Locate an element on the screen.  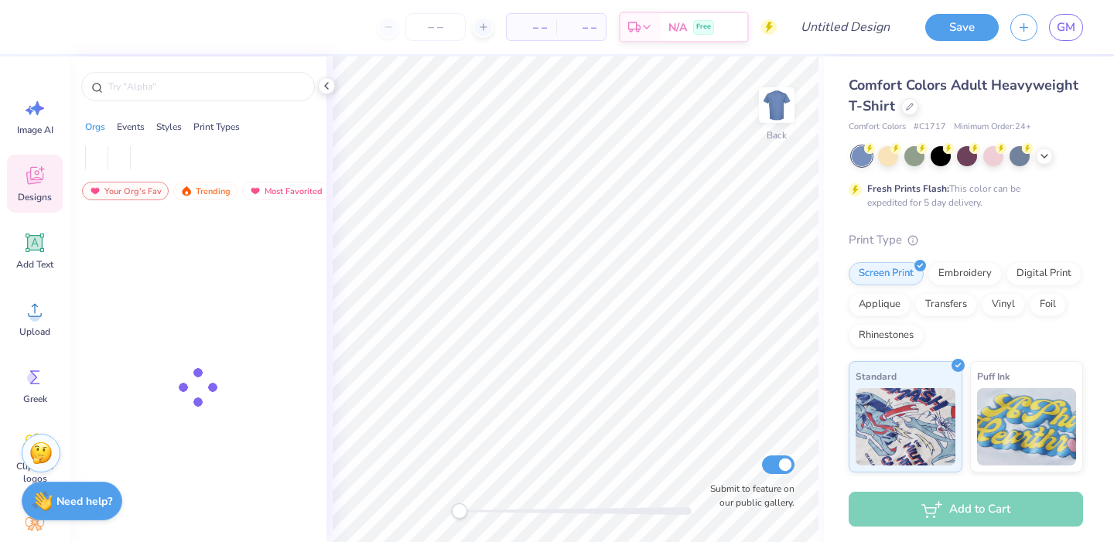
div: This color can be expedited for 5 day delivery. is located at coordinates (962, 196).